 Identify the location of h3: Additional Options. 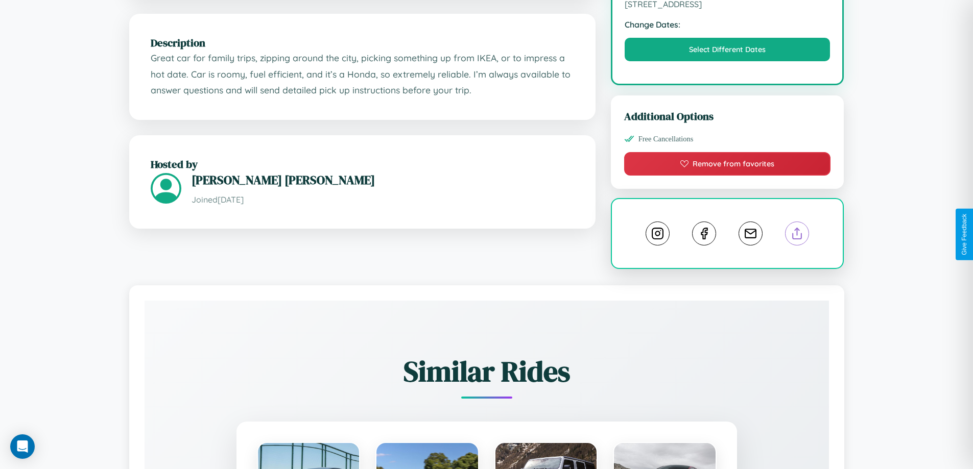
(727, 116).